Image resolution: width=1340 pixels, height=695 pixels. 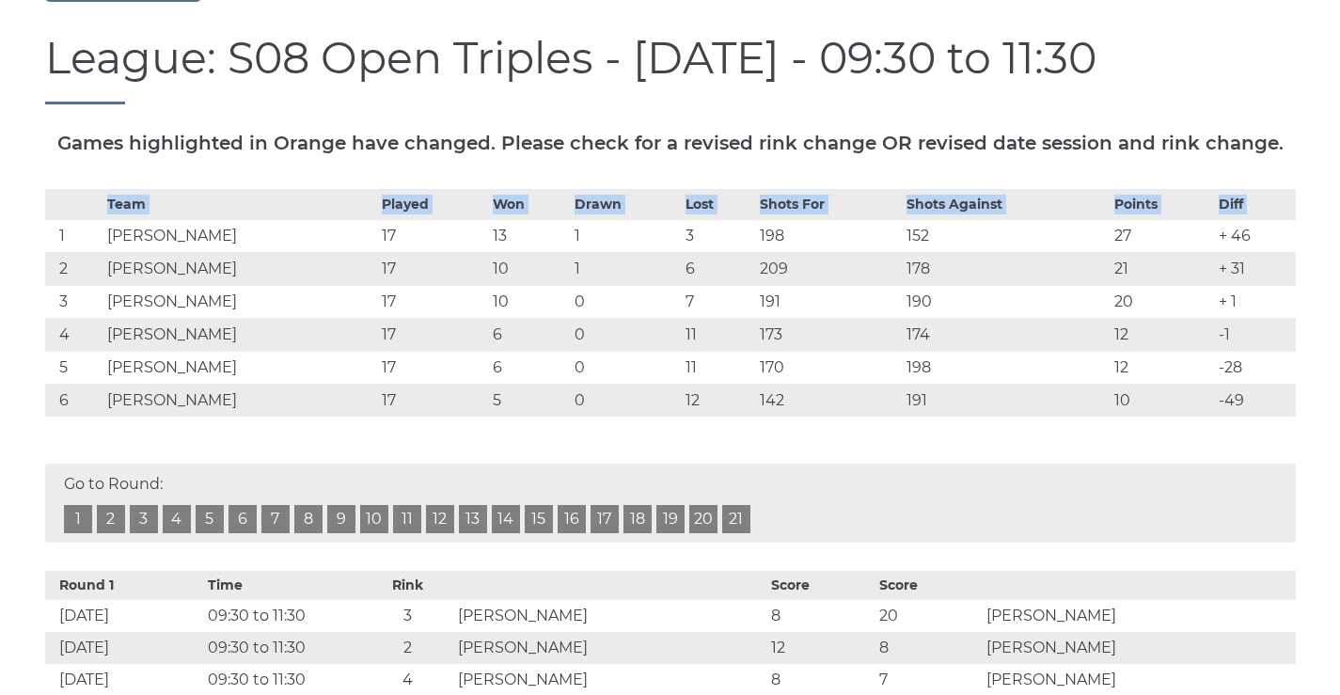 What do you see at coordinates (829, 204) in the screenshot?
I see `th: Shots For` at bounding box center [829, 204].